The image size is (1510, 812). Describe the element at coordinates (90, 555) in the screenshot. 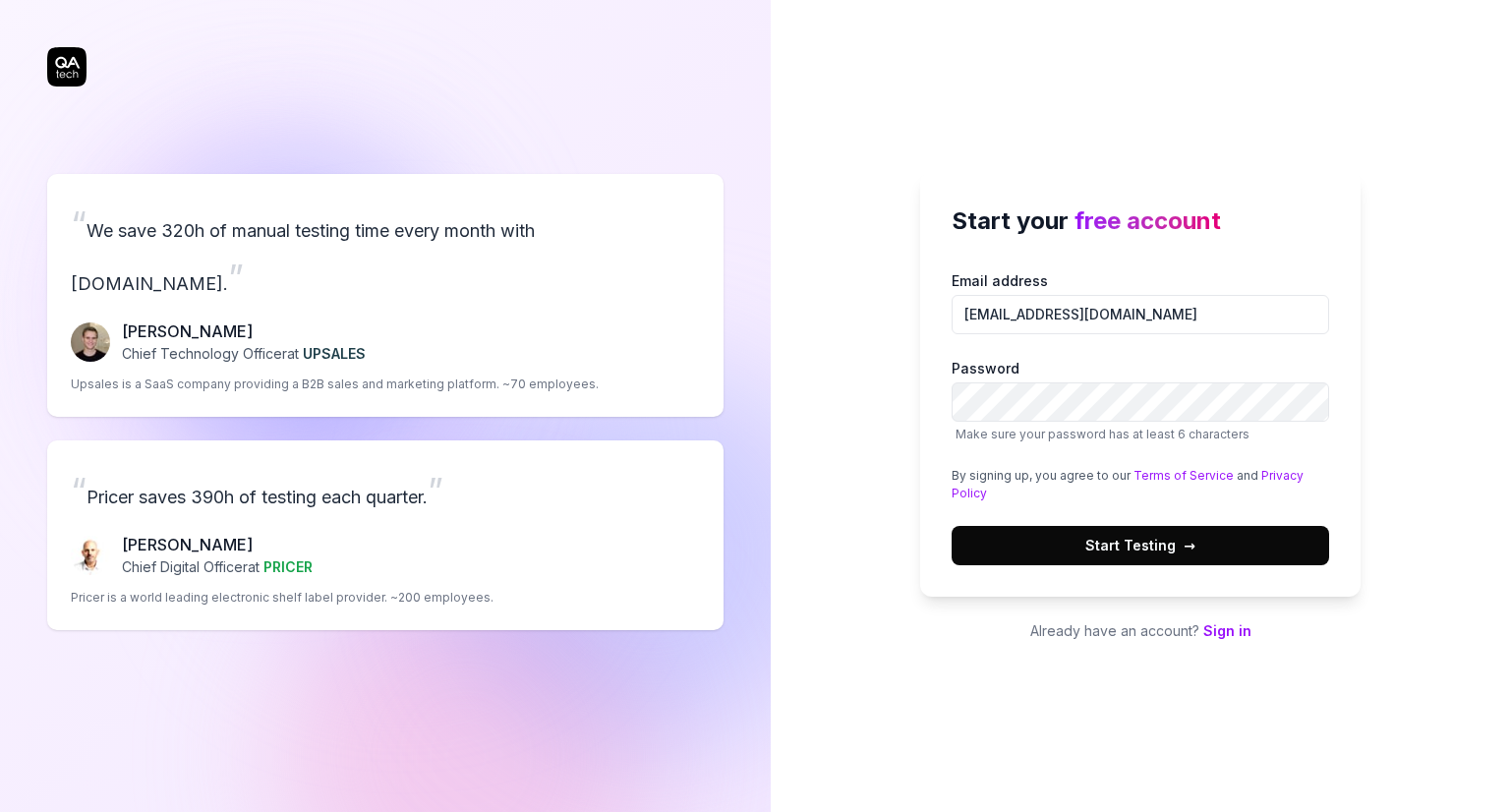

I see `img: Chris Chalkitis` at that location.